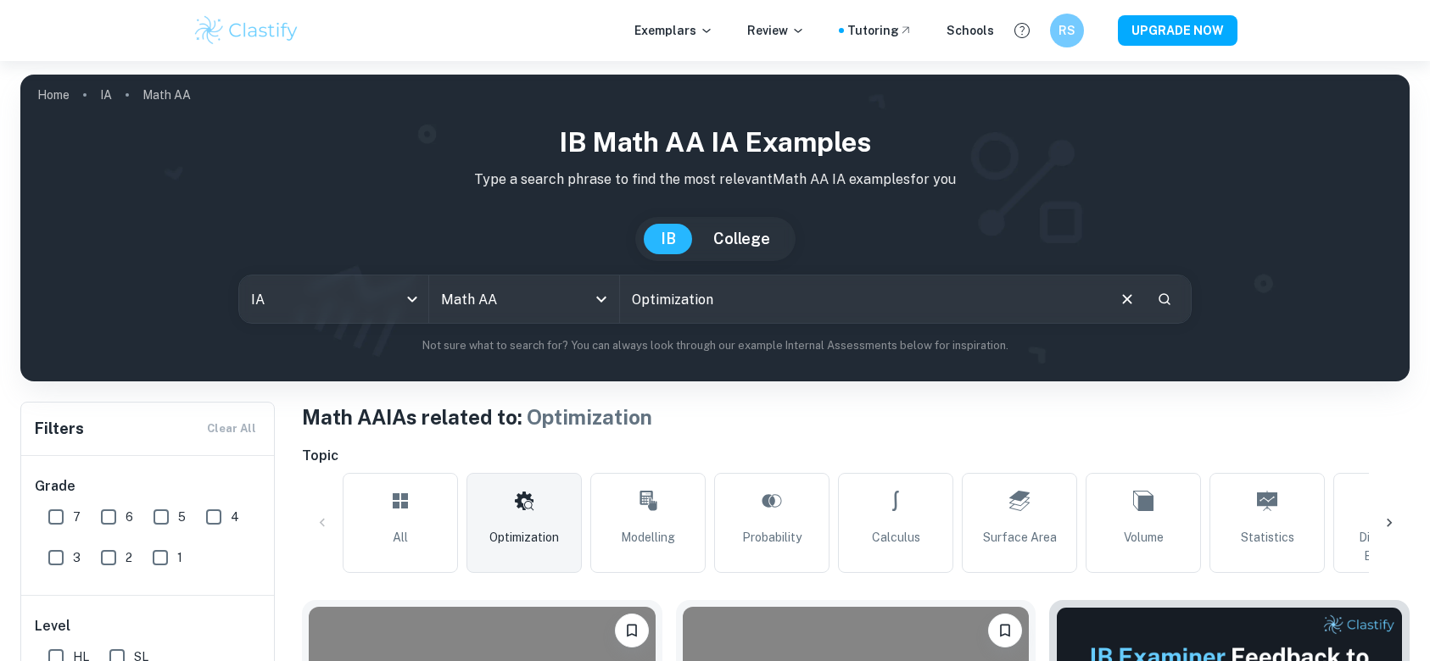  Describe the element at coordinates (129, 558) in the screenshot. I see `span: 2` at that location.